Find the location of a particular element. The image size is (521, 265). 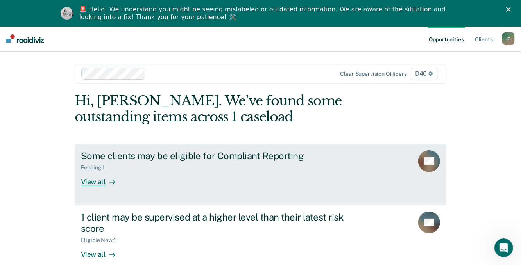

img: Profile image for Kim is located at coordinates (67, 13).